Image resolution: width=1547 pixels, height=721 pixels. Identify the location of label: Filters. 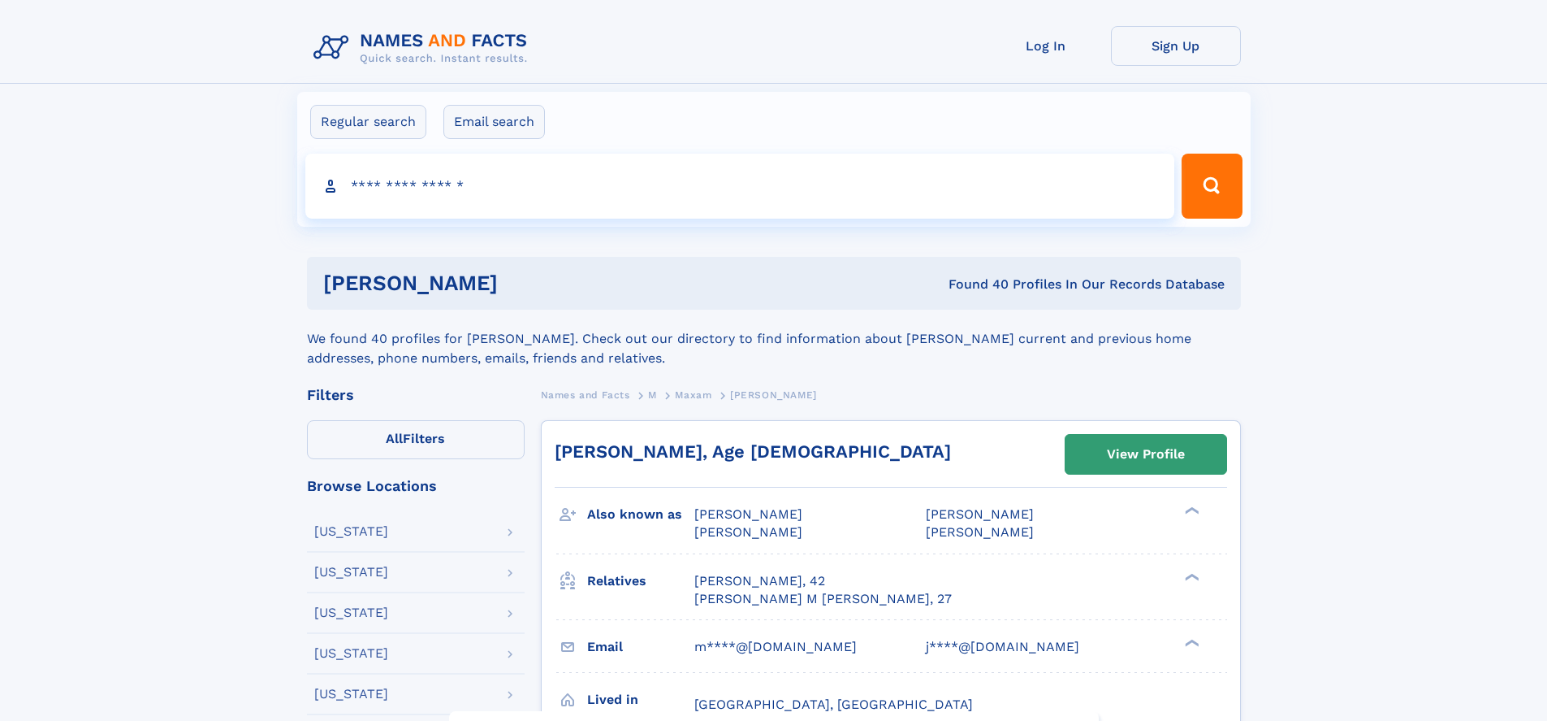
(416, 439).